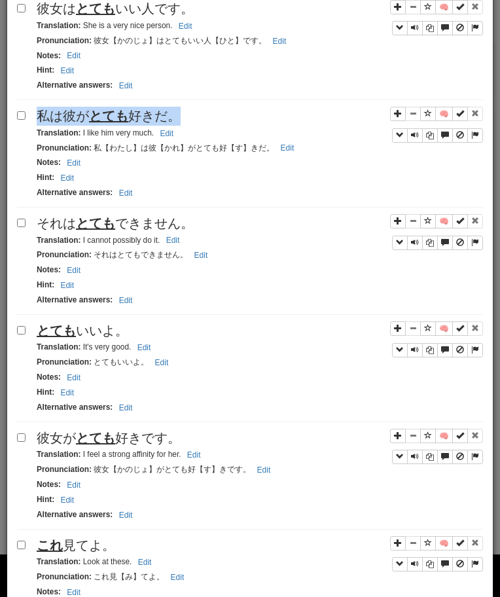 Image resolution: width=500 pixels, height=597 pixels. What do you see at coordinates (124, 255) in the screenshot?
I see `small: それはとてもできません。` at bounding box center [124, 255].